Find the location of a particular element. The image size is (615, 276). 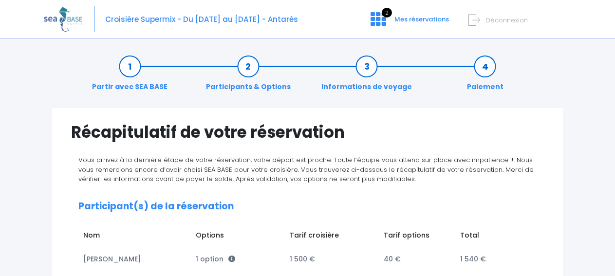

td: 1 500 € is located at coordinates (332, 259).